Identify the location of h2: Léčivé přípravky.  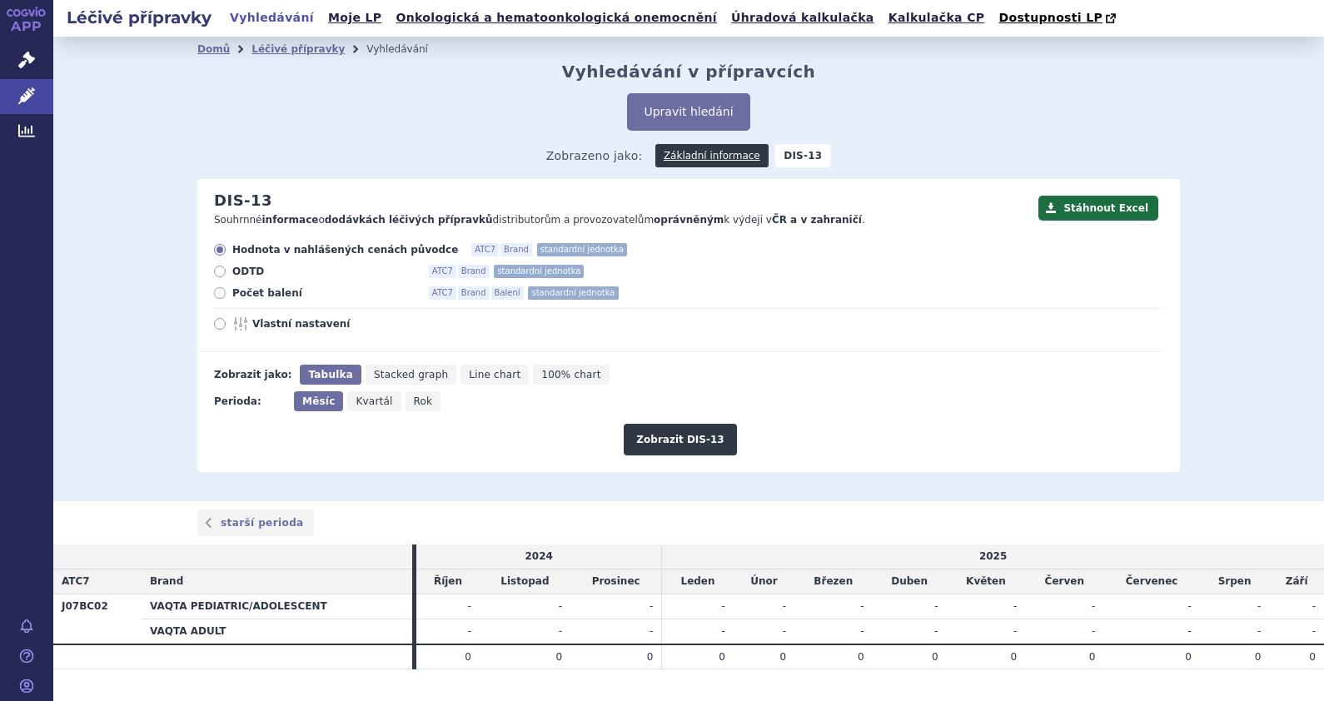
(139, 17).